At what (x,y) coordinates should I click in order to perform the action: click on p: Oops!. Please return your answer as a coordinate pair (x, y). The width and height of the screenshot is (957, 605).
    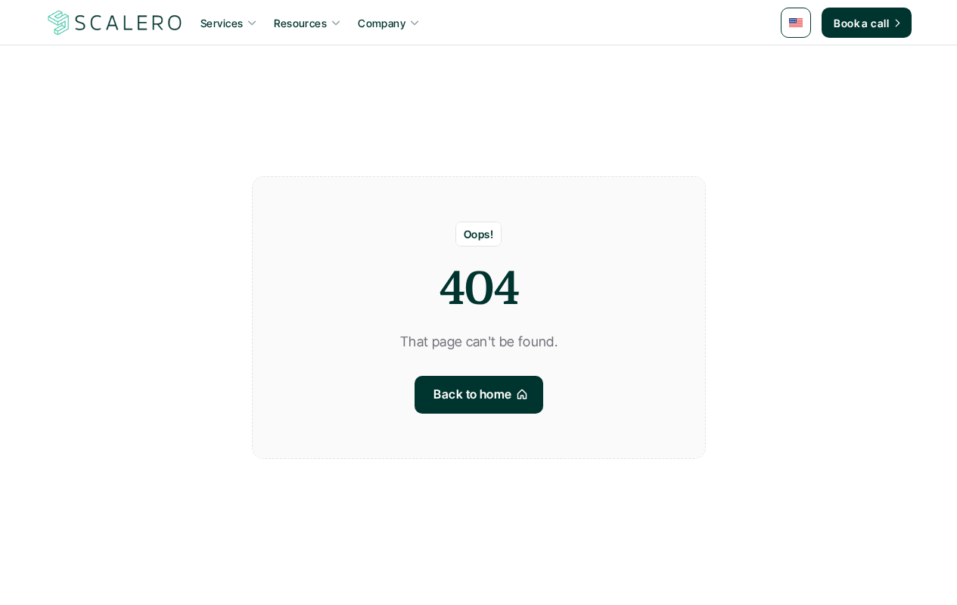
    Looking at the image, I should click on (478, 234).